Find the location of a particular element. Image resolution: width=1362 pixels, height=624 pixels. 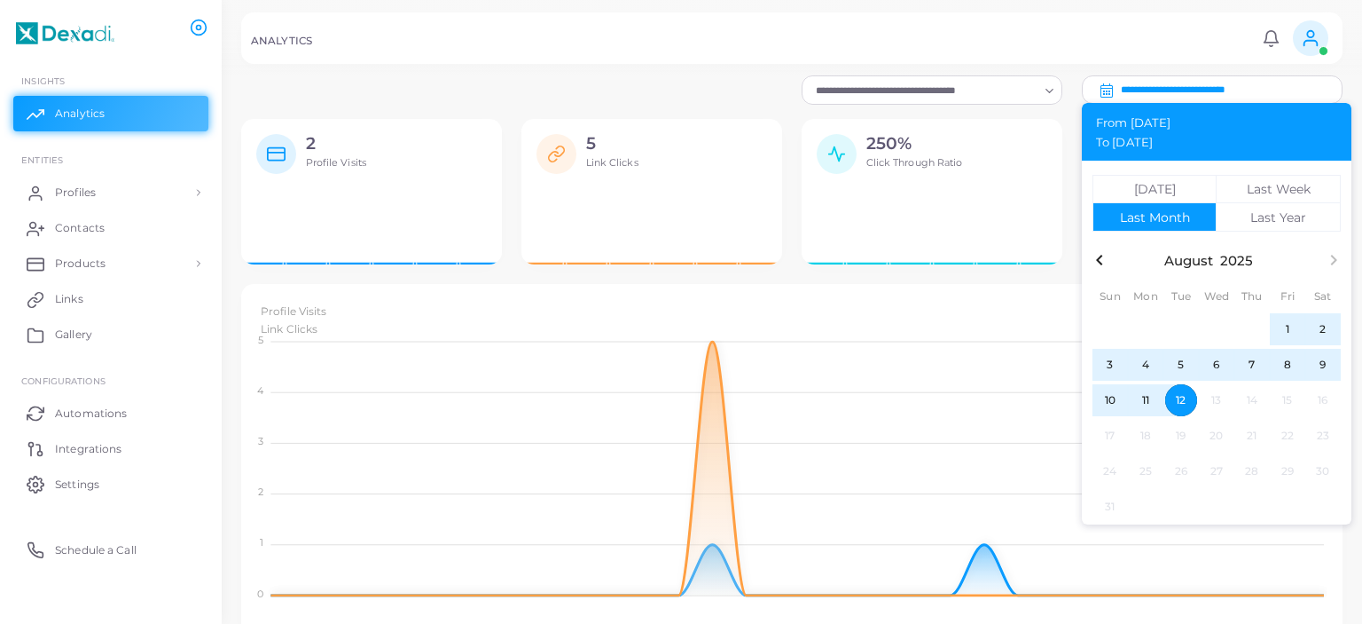

span: 6 is located at coordinates (1217, 365).